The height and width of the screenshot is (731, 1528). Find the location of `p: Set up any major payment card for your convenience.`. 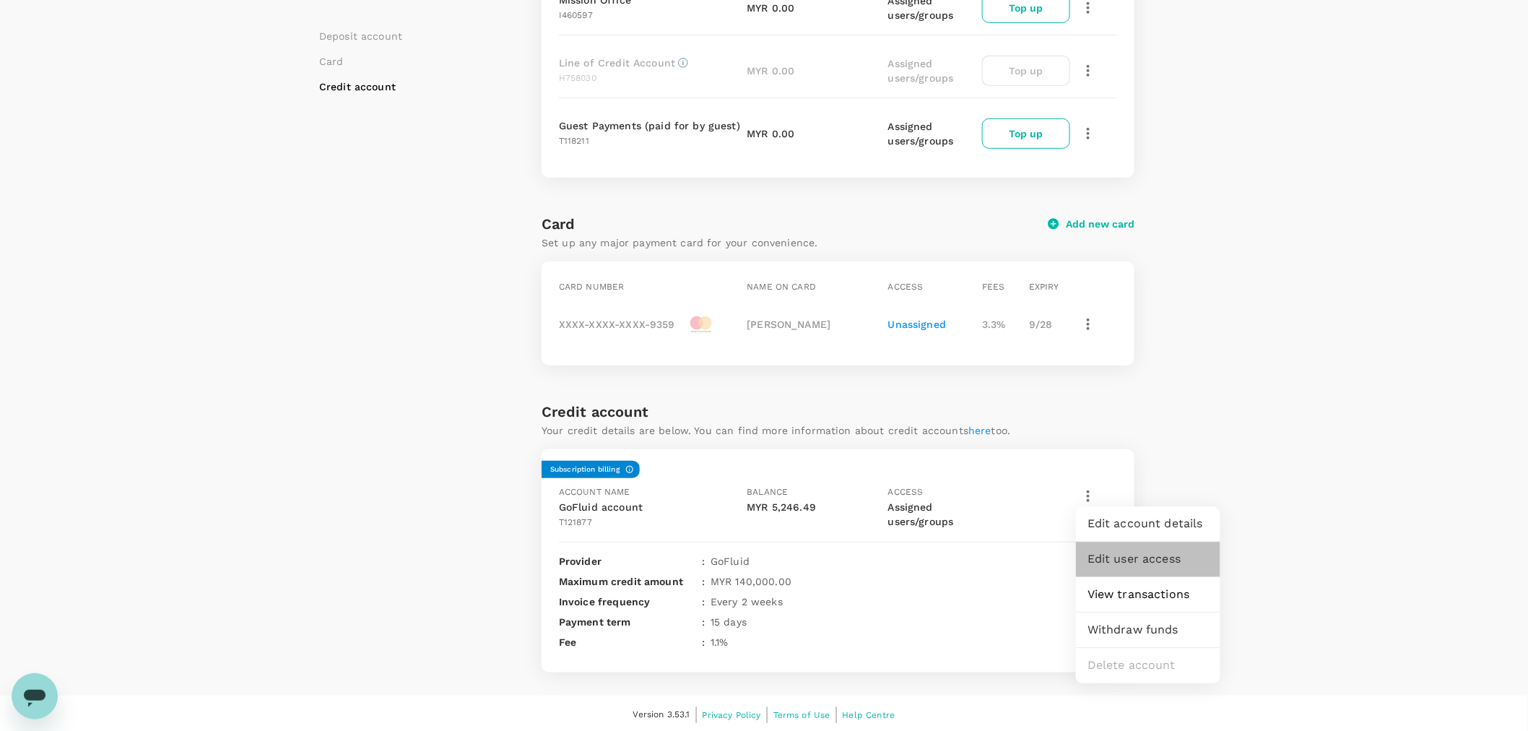

p: Set up any major payment card for your convenience. is located at coordinates (795, 243).